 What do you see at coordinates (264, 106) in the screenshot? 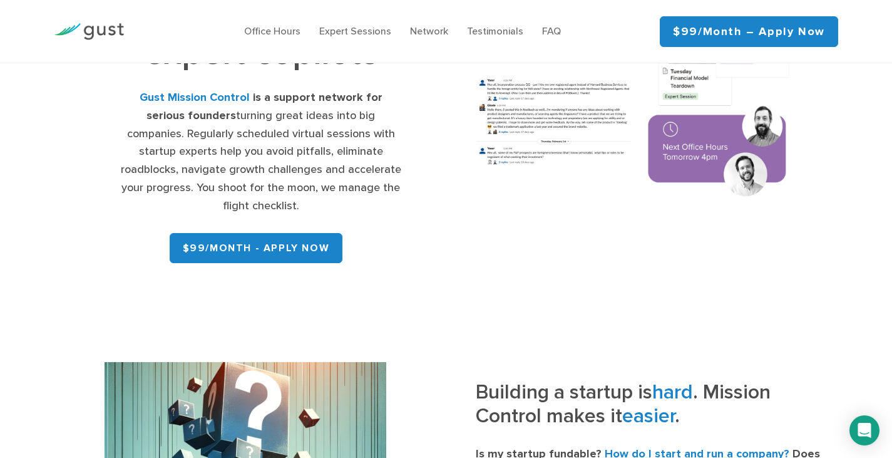
I see `strong: is a support network for serious founders` at bounding box center [264, 106].